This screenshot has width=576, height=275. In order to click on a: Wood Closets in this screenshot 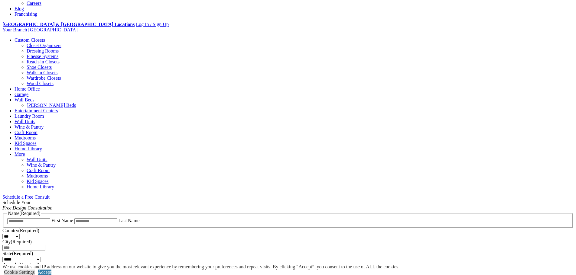, I will do `click(40, 83)`.